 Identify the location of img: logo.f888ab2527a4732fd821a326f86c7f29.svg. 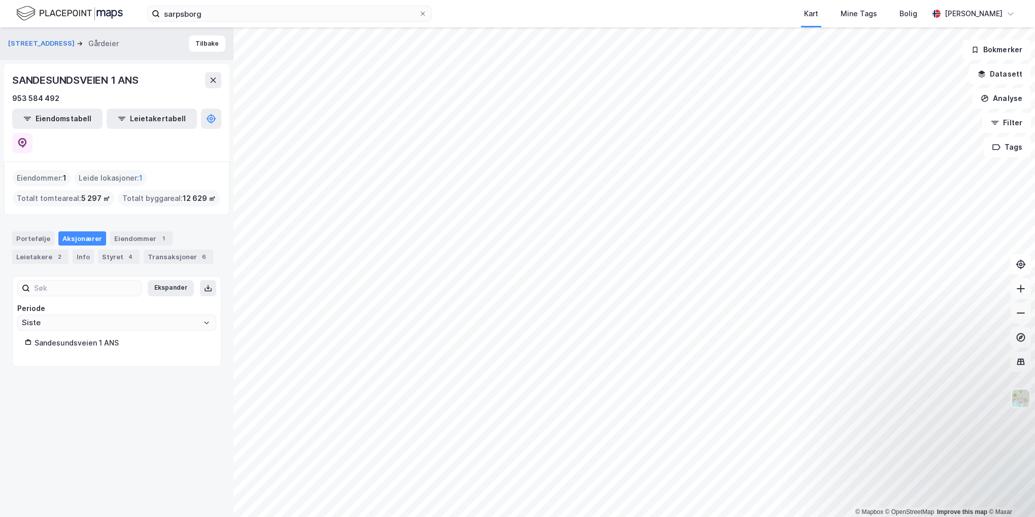
(70, 13).